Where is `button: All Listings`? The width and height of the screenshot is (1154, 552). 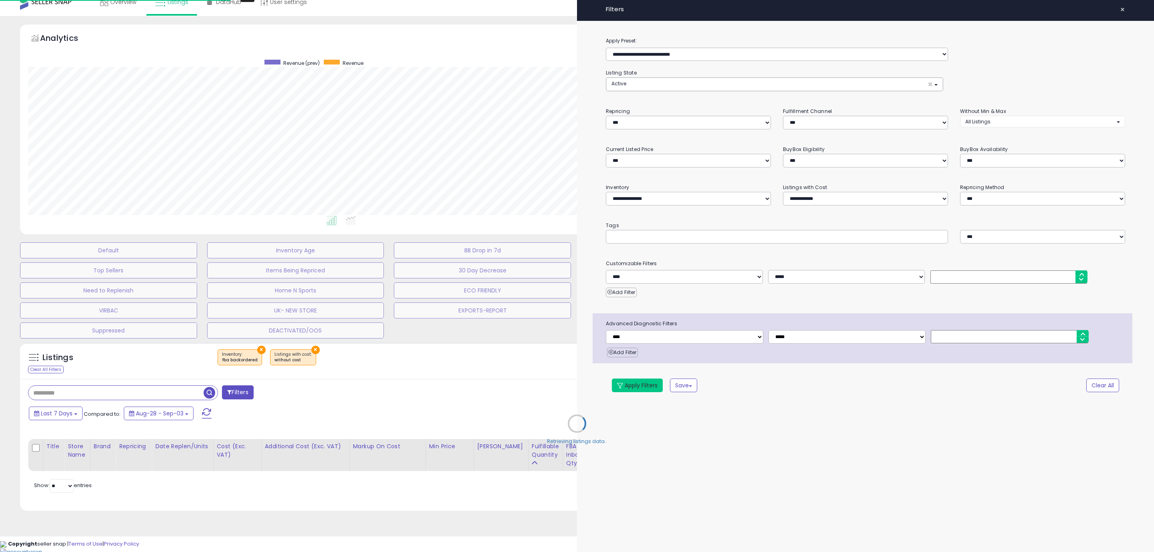
button: All Listings is located at coordinates (1043, 121).